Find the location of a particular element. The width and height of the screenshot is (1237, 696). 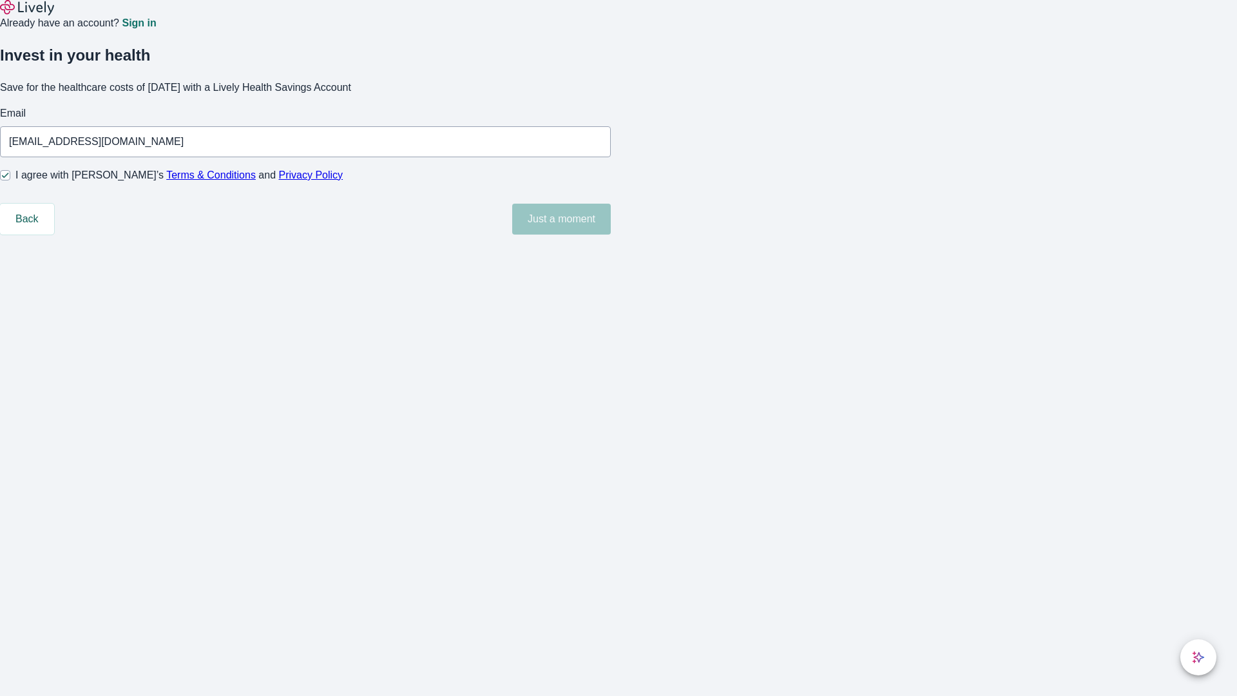

svg: Lively AI Assistant is located at coordinates (1199, 657).